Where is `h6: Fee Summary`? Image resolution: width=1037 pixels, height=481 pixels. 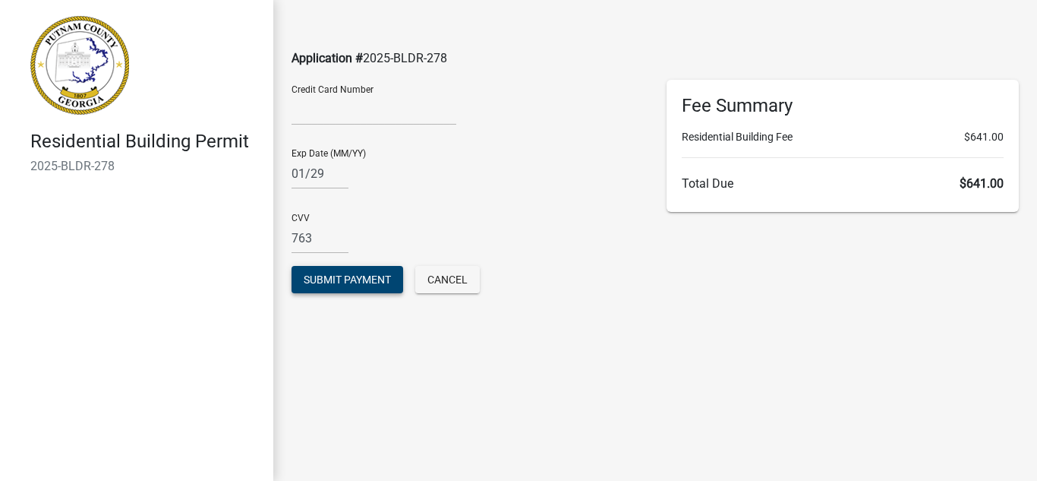
h6: Fee Summary is located at coordinates (843, 106).